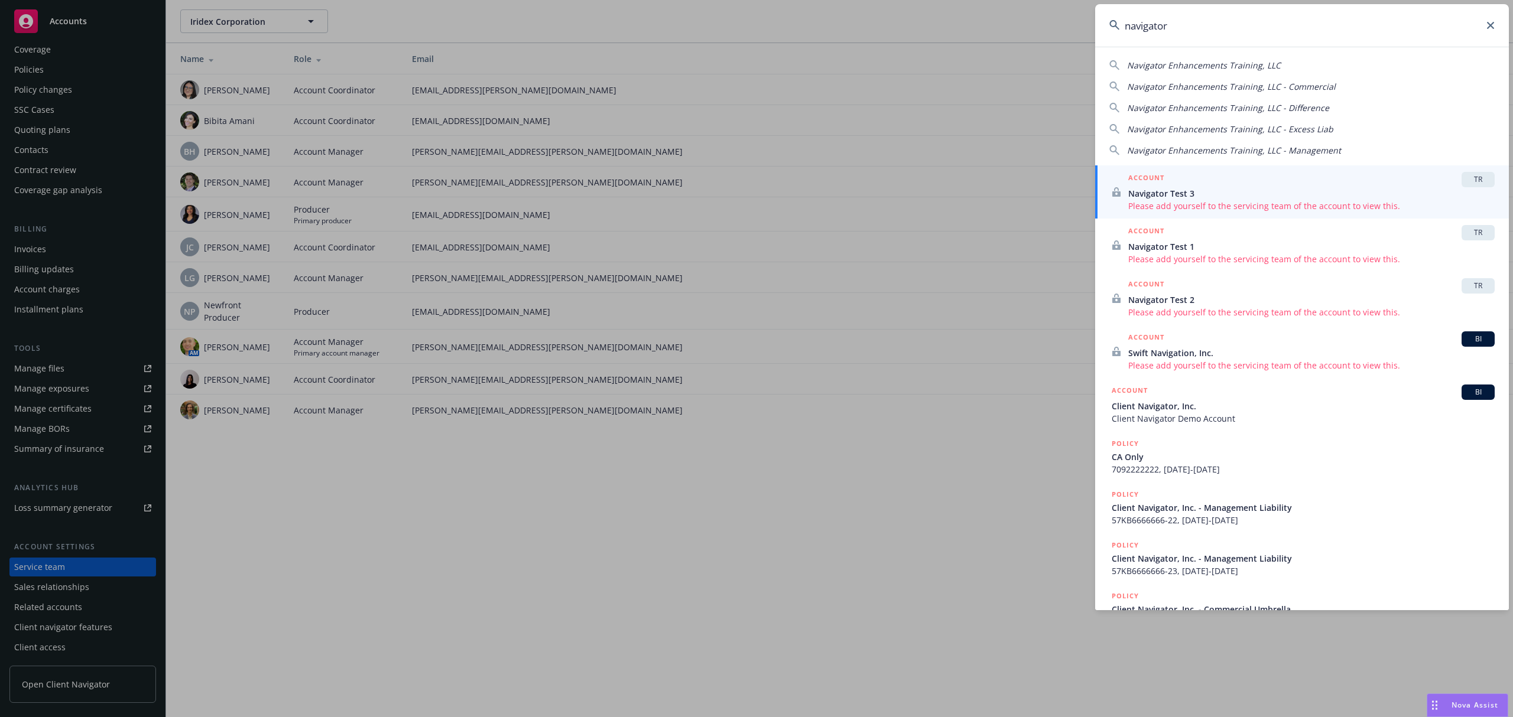 This screenshot has height=717, width=1513. I want to click on span: Navigator Enhancements Training, LLC - Commercial, so click(1231, 86).